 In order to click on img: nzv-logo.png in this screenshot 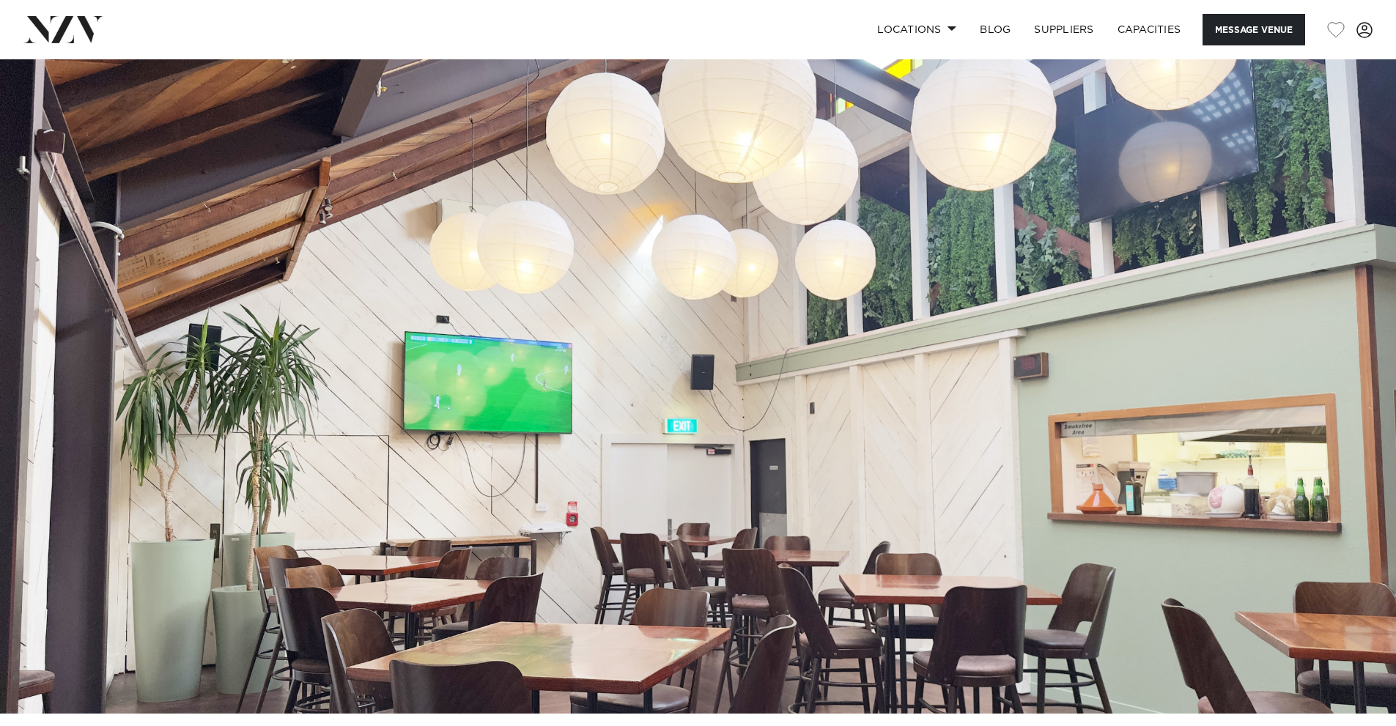, I will do `click(63, 29)`.